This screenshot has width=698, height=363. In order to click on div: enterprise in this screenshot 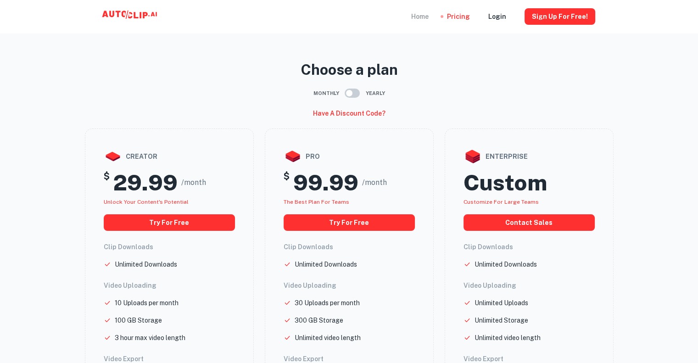, I will do `click(529, 157)`.